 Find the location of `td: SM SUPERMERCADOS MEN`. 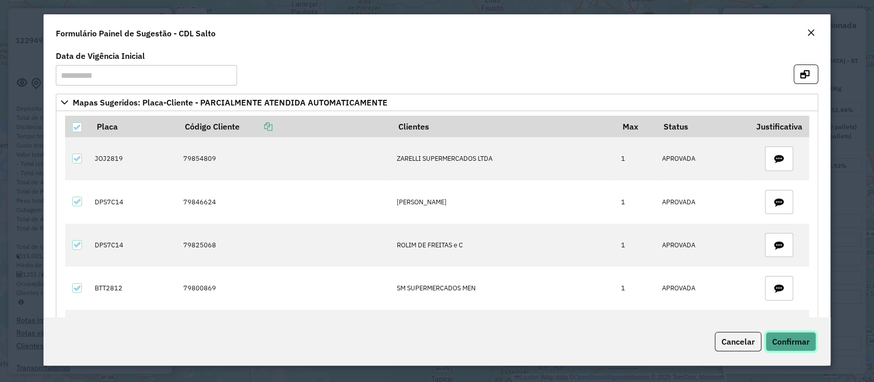

td: SM SUPERMERCADOS MEN is located at coordinates (503, 288).